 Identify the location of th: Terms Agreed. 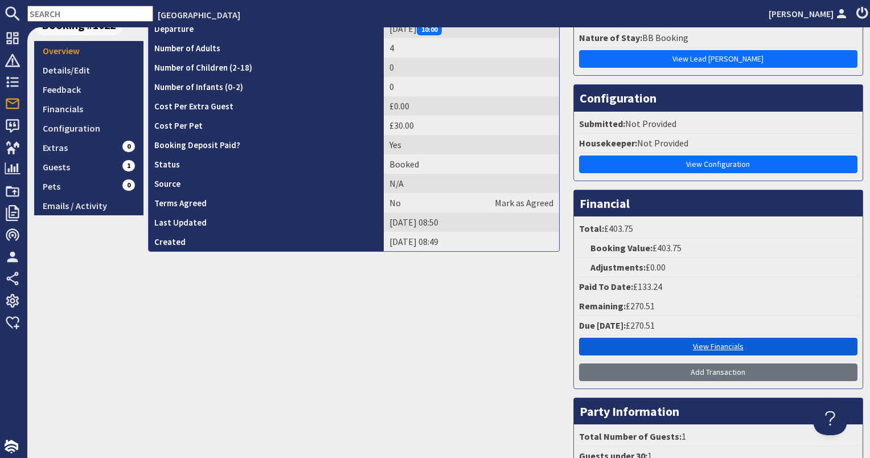
(266, 203).